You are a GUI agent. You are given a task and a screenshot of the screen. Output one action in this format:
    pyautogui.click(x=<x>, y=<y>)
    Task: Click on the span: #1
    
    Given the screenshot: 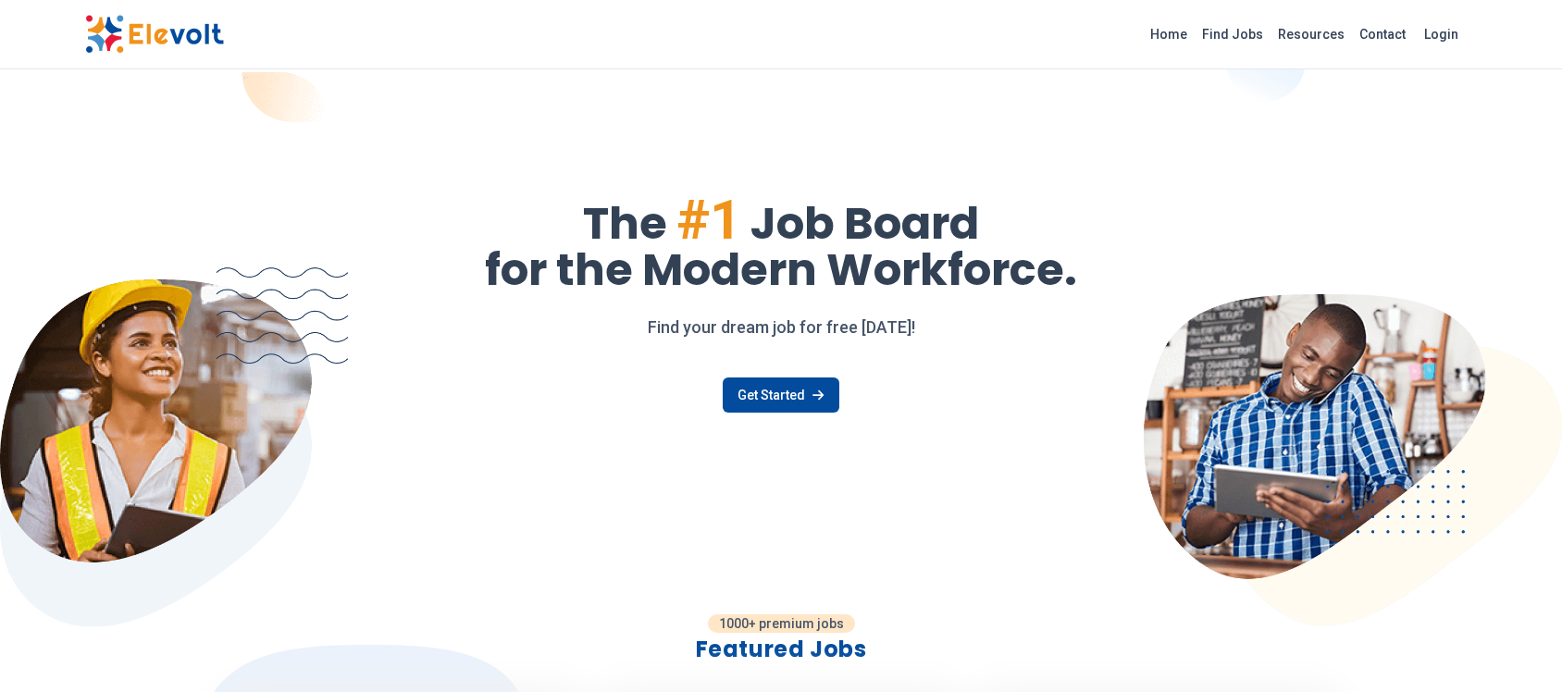 What is the action you would take?
    pyautogui.click(x=709, y=219)
    